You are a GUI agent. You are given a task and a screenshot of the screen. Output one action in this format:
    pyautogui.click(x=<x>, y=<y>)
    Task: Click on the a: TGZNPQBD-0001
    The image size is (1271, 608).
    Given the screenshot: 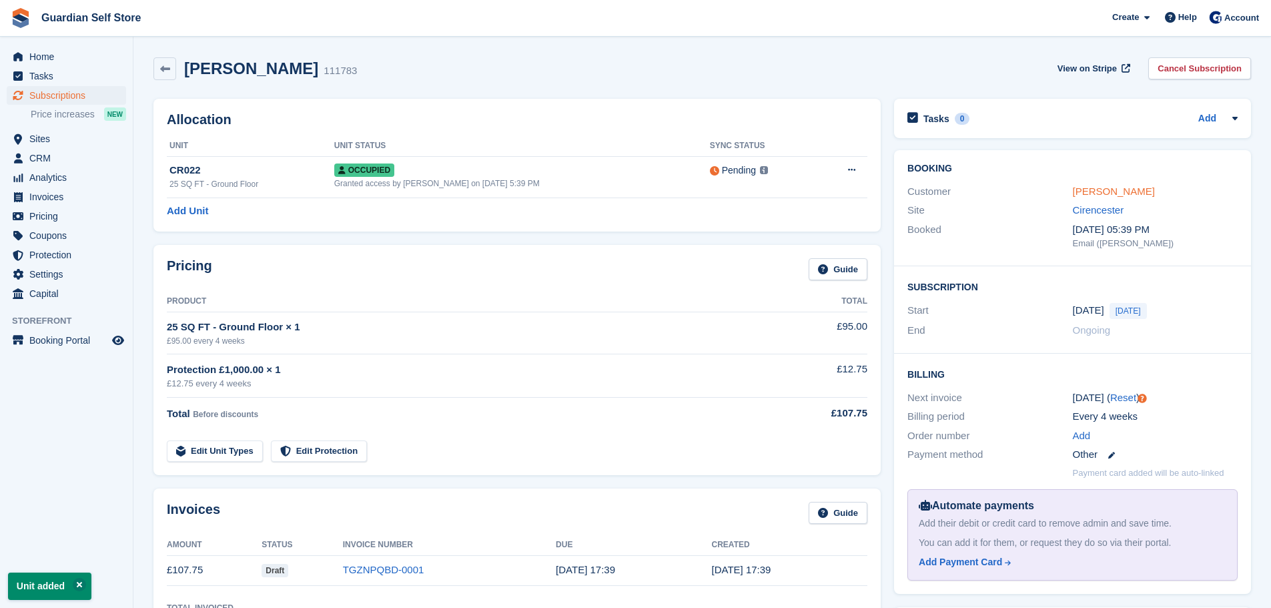 What is the action you would take?
    pyautogui.click(x=384, y=569)
    